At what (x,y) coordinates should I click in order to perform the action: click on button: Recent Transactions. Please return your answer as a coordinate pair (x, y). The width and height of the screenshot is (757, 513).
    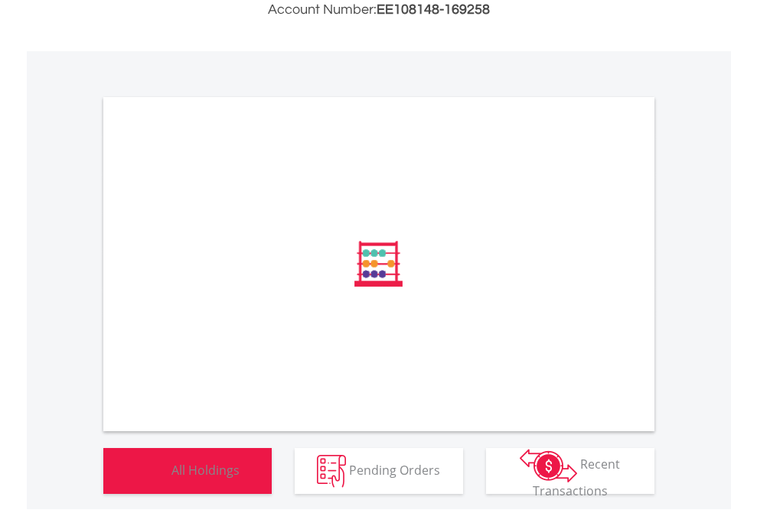
    Looking at the image, I should click on (570, 471).